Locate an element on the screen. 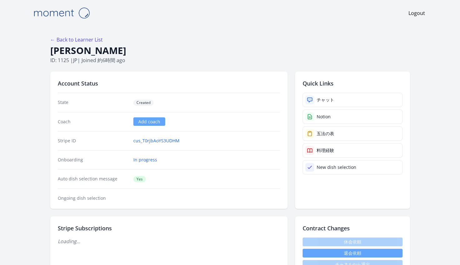  p: ID: 1125 | | Joined 約6時間 ago is located at coordinates (230, 60).